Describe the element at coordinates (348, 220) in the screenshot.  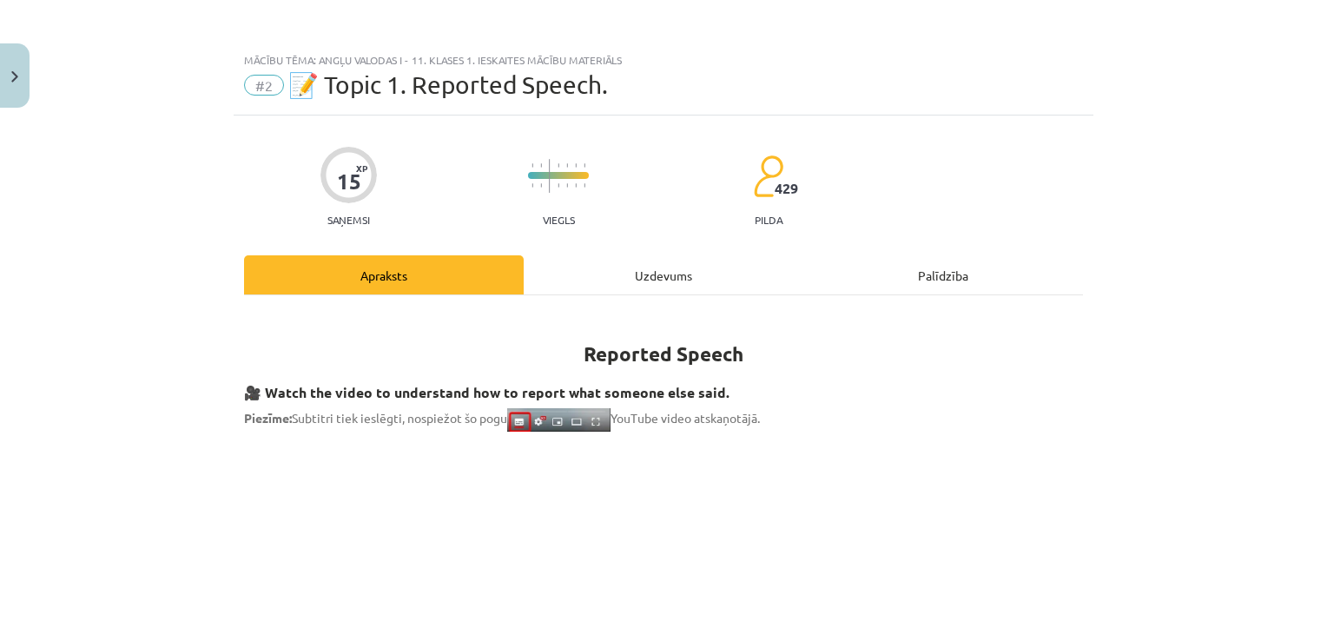
I see `p: Saņemsi` at that location.